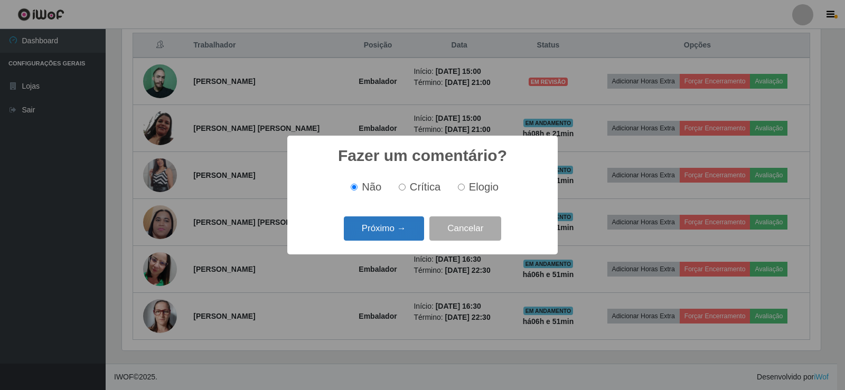  Describe the element at coordinates (402, 187) in the screenshot. I see `input: Crítica` at that location.